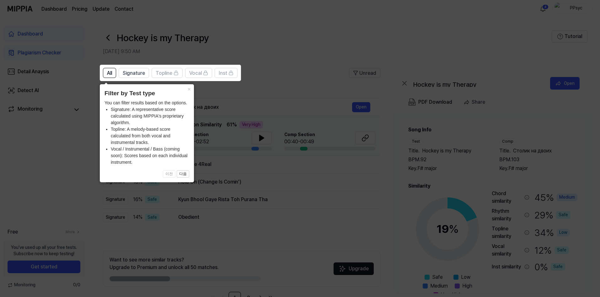 This screenshot has width=600, height=297. What do you see at coordinates (167, 73) in the screenshot?
I see `button: Topline` at bounding box center [167, 73].